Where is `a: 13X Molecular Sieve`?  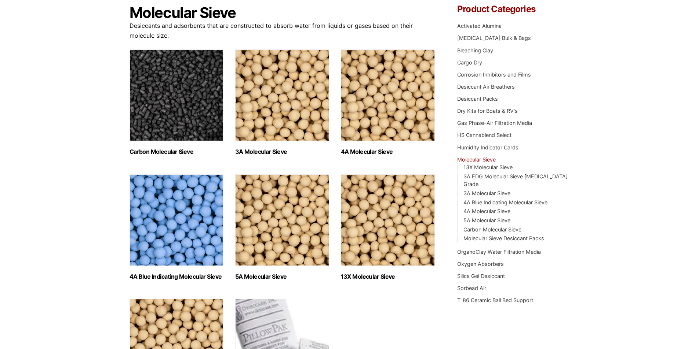 a: 13X Molecular Sieve is located at coordinates (488, 167).